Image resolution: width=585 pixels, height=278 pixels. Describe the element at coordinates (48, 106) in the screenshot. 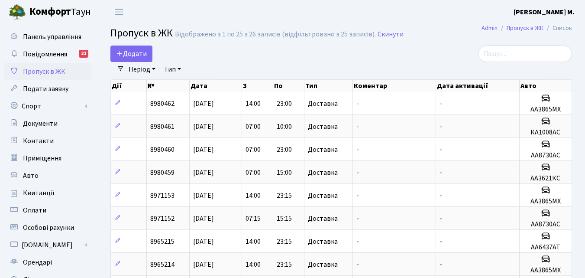

I see `a: Спорт` at that location.